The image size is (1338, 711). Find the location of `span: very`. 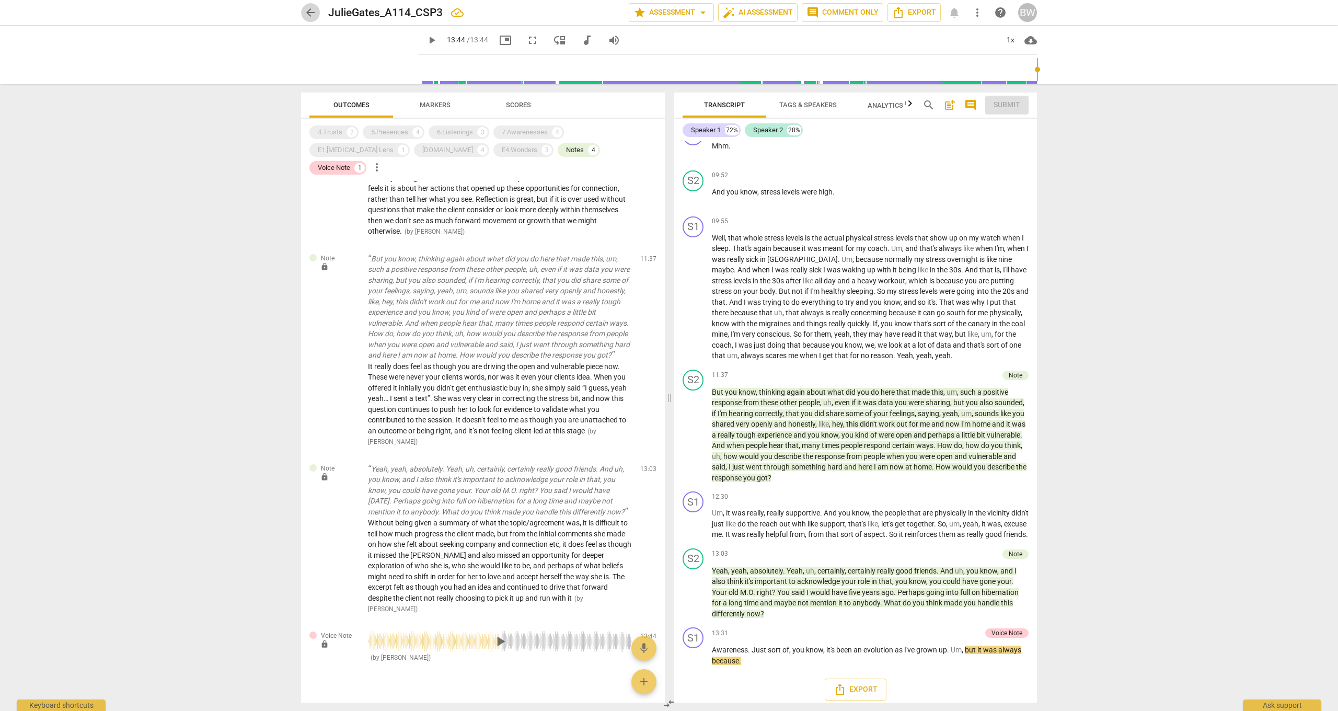

span: very is located at coordinates (749, 334).